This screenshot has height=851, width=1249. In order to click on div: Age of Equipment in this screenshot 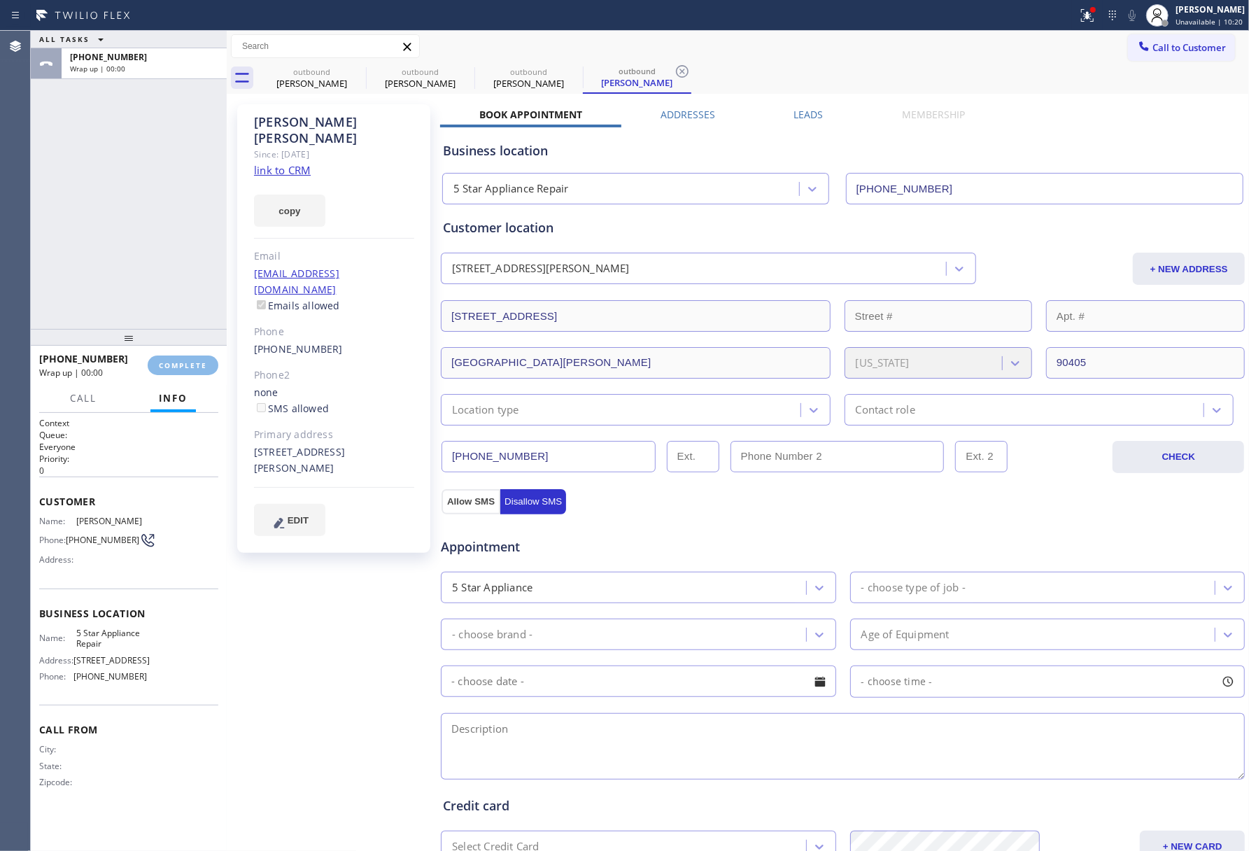, I will do `click(906, 634)`.